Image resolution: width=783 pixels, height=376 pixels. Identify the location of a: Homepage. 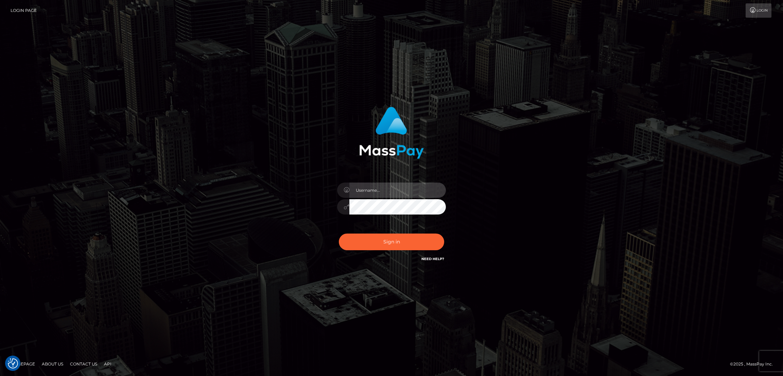
(22, 364).